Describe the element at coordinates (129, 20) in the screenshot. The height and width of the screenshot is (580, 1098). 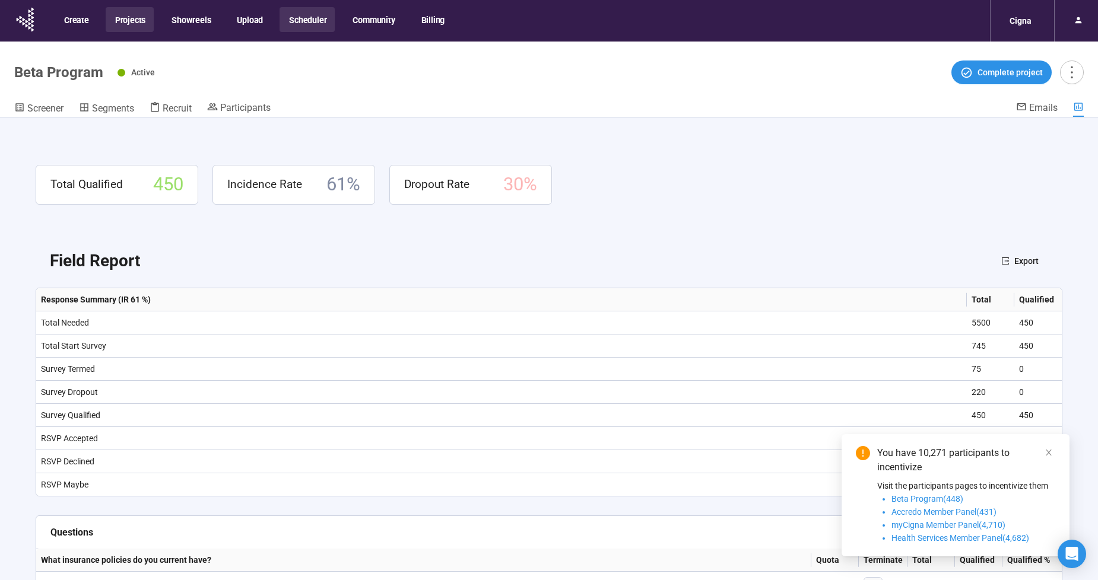
I see `button: Projects` at that location.